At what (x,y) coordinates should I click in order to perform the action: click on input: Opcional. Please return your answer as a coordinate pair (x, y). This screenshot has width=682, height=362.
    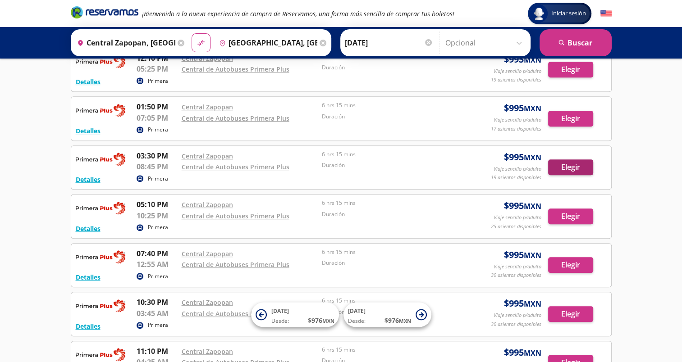
    Looking at the image, I should click on (485, 43).